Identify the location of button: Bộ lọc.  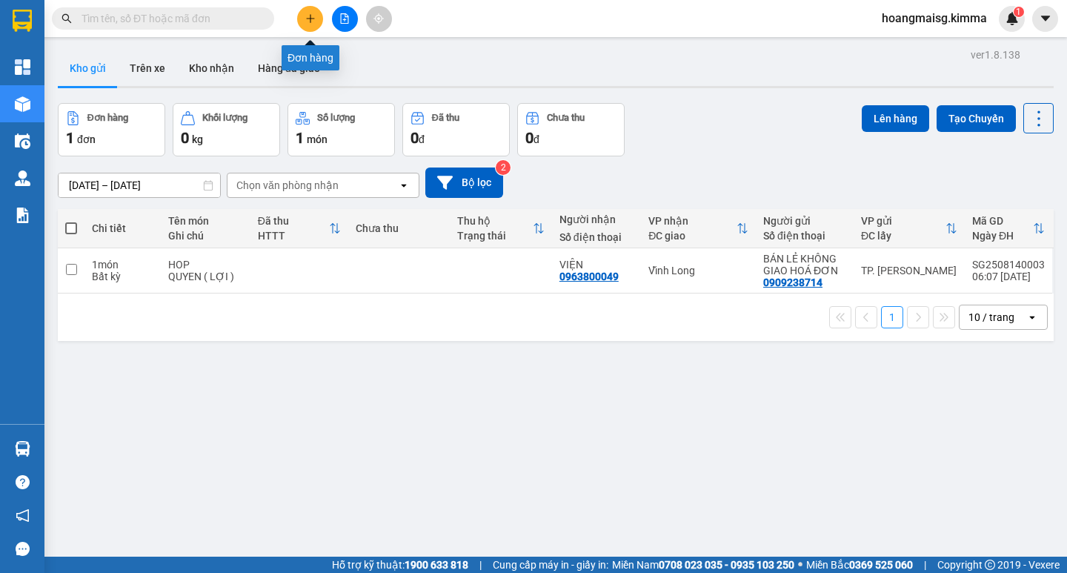
(464, 182).